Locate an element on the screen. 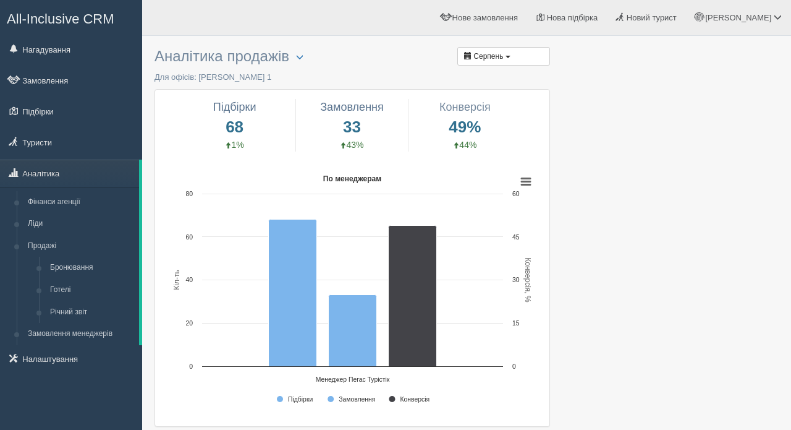  span: Конверсія is located at coordinates (465, 107).